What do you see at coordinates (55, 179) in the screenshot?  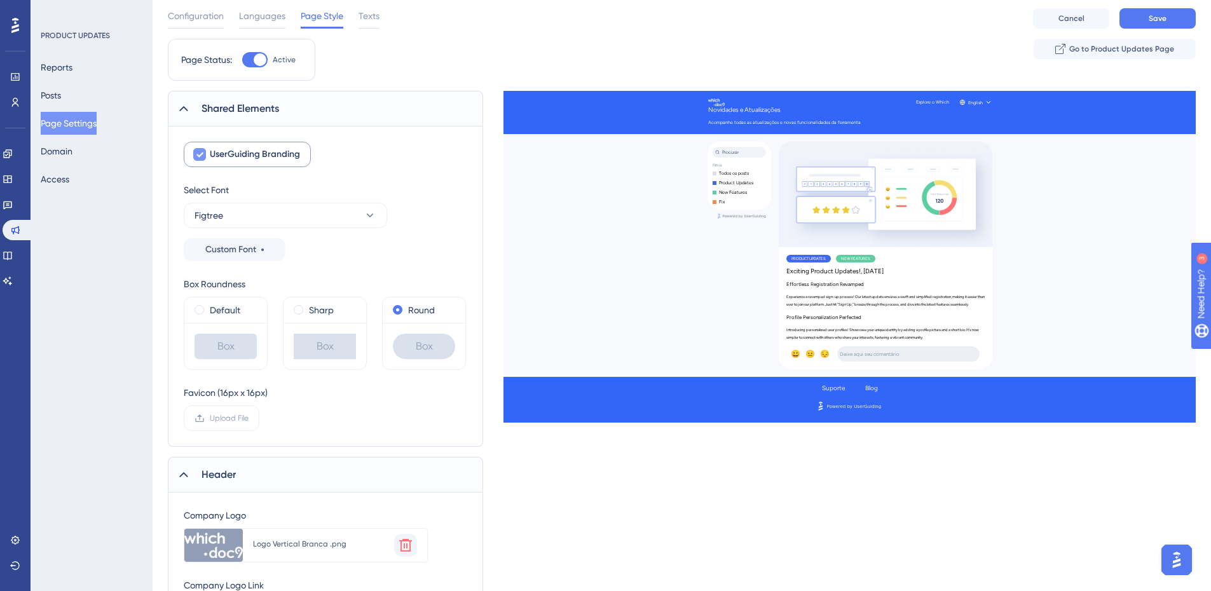 I see `button: Access` at bounding box center [55, 179].